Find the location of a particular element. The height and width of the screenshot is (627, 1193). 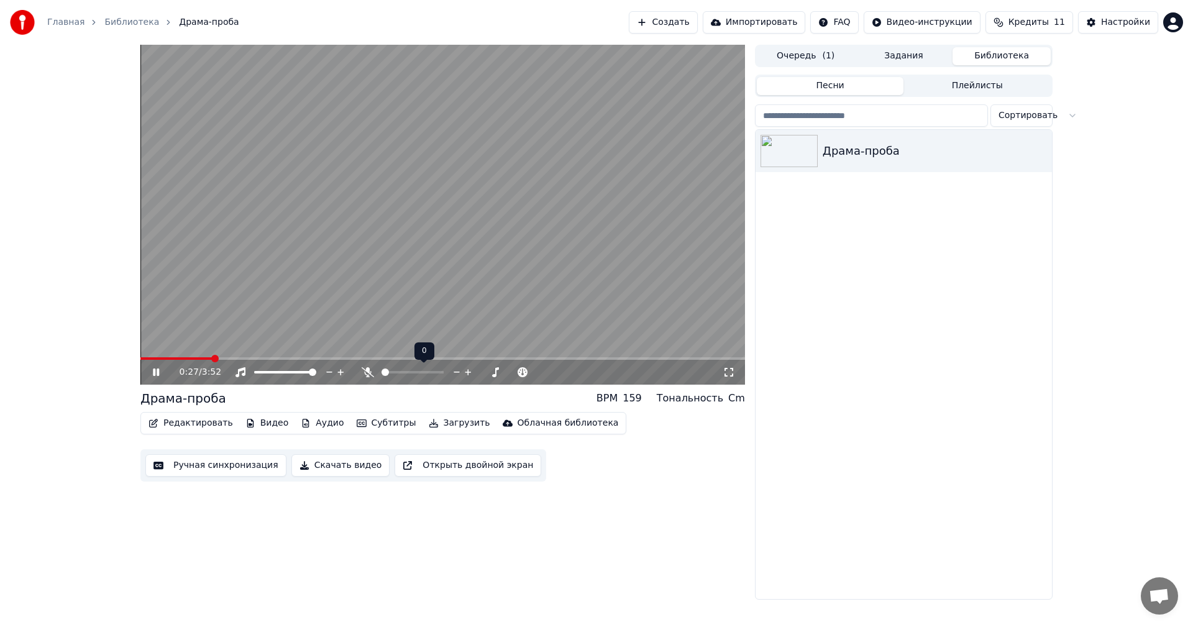

span: ( 1 ) is located at coordinates (828, 56).